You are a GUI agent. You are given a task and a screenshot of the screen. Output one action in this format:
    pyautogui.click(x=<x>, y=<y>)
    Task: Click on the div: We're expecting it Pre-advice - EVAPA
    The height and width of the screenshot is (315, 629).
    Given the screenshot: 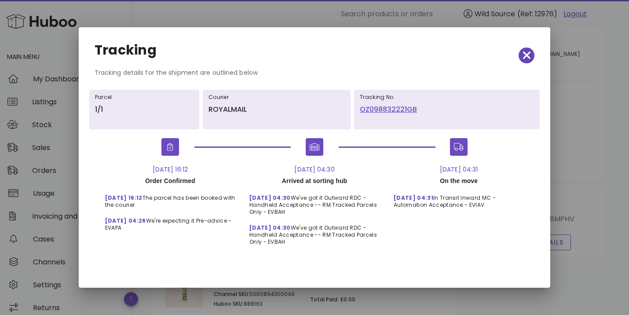 What is the action you would take?
    pyautogui.click(x=170, y=222)
    